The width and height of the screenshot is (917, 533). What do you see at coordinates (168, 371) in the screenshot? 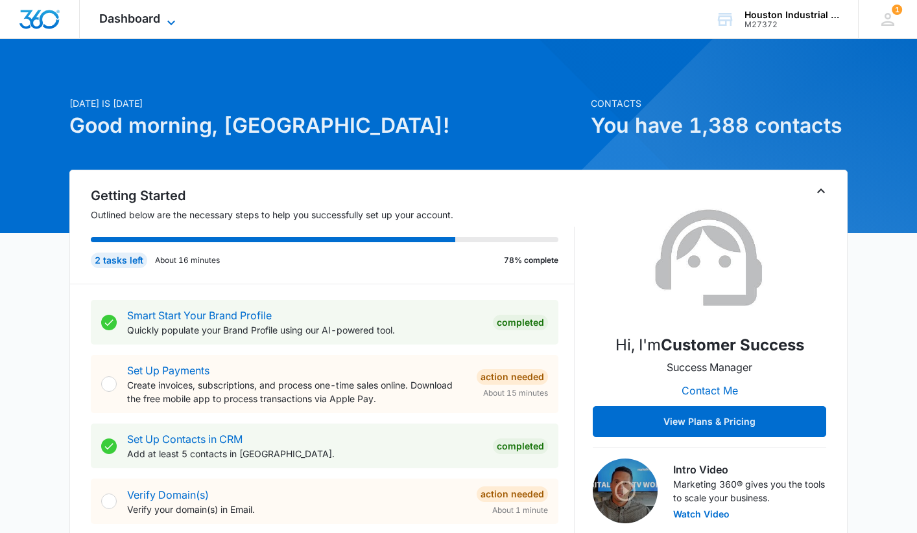
I see `a: Set Up Payments` at bounding box center [168, 371].